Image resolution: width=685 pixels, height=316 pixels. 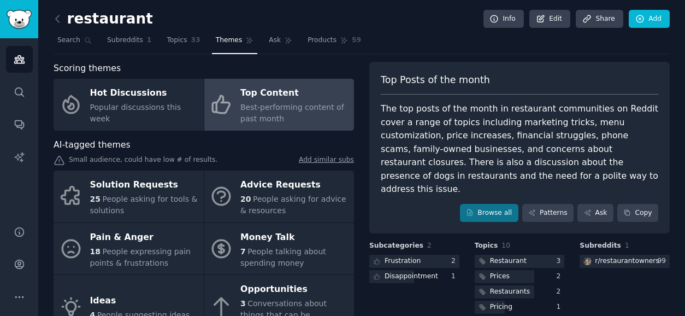 What do you see at coordinates (412, 277) in the screenshot?
I see `div: Disappointment` at bounding box center [412, 277].